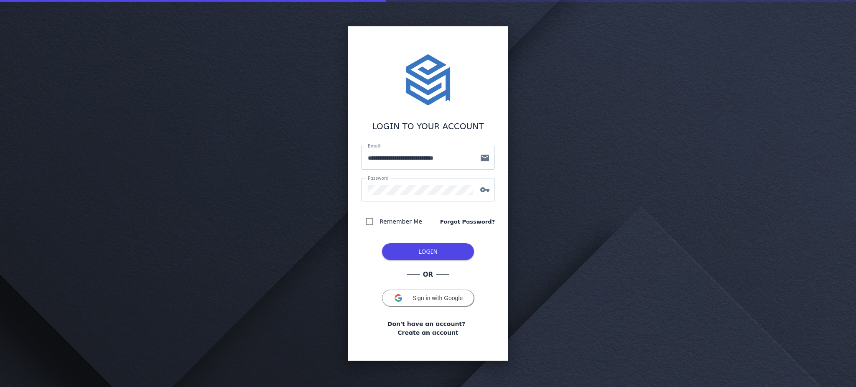  I want to click on span: LOGIN, so click(428, 252).